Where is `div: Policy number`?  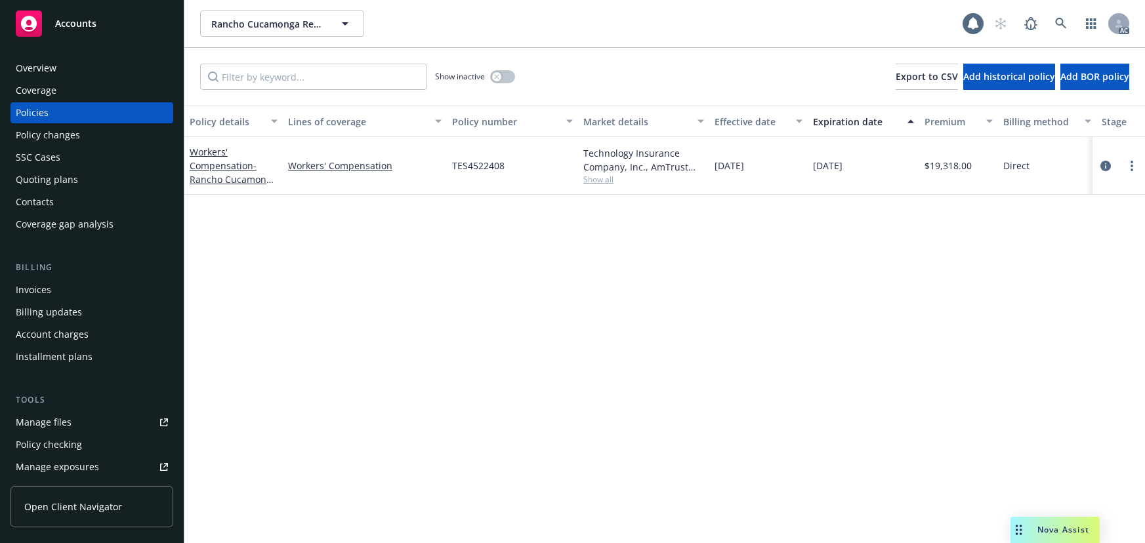 div: Policy number is located at coordinates (505, 121).